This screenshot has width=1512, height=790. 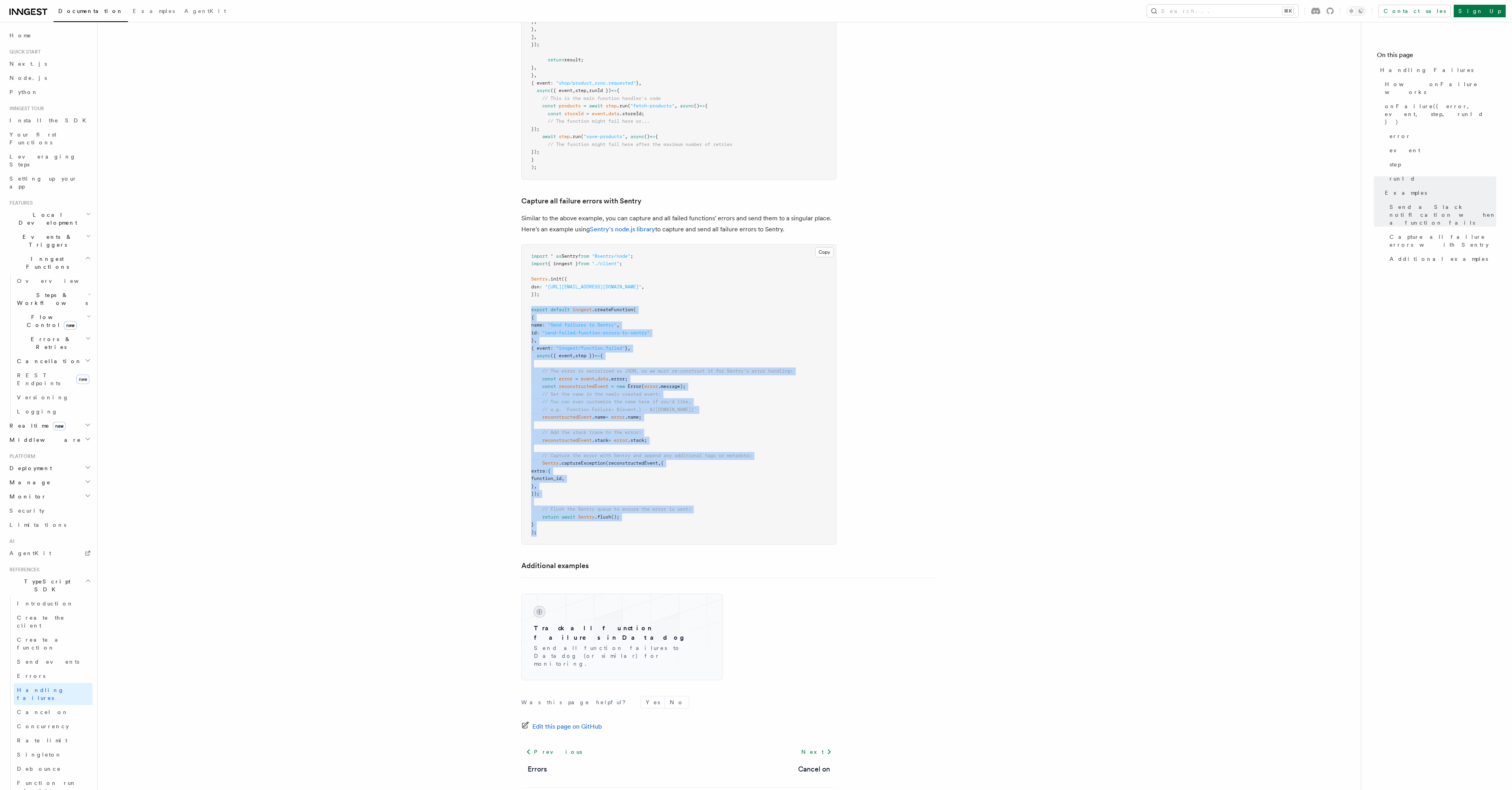 I want to click on button: Search...⌘K, so click(x=1222, y=11).